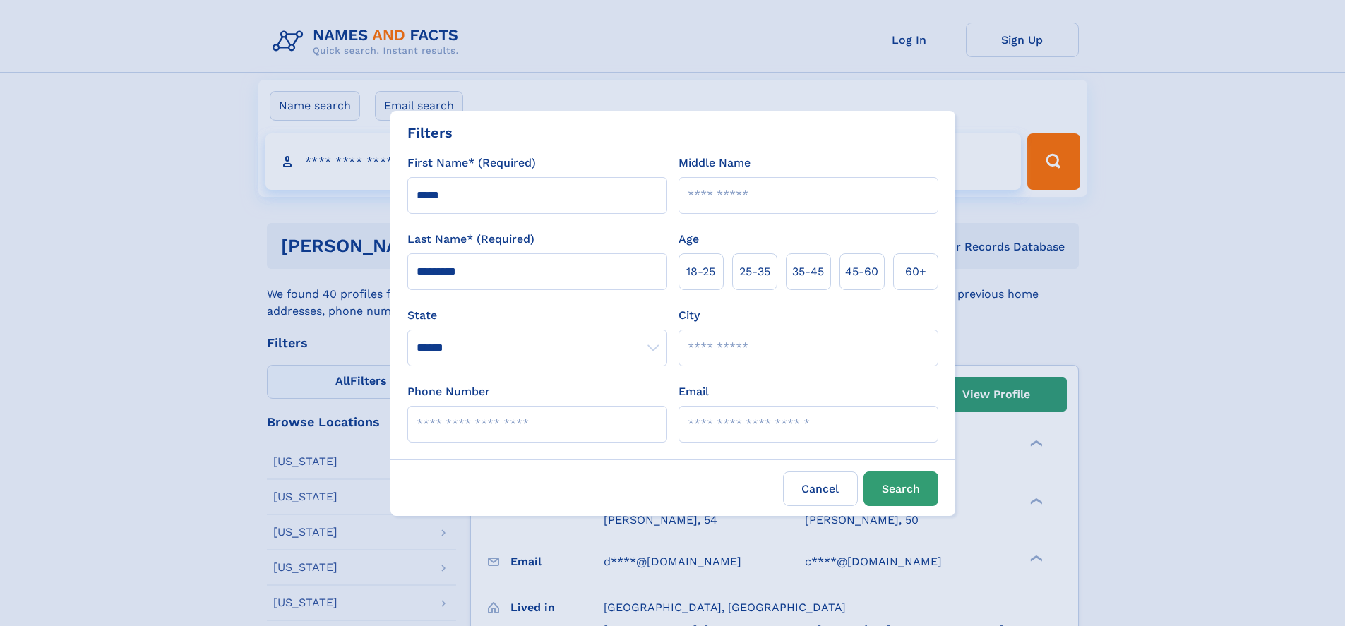 The height and width of the screenshot is (626, 1345). What do you see at coordinates (471, 239) in the screenshot?
I see `label: Last Name* (Required)` at bounding box center [471, 239].